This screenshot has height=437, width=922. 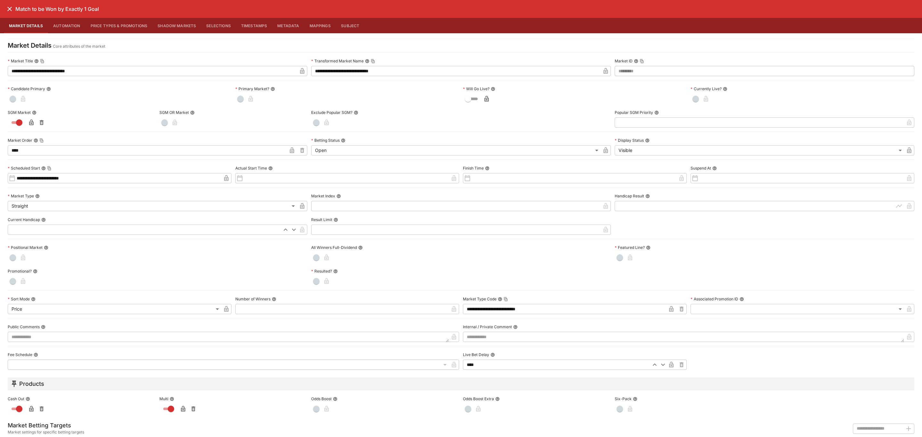 I want to click on button: SGM OR Market, so click(x=192, y=113).